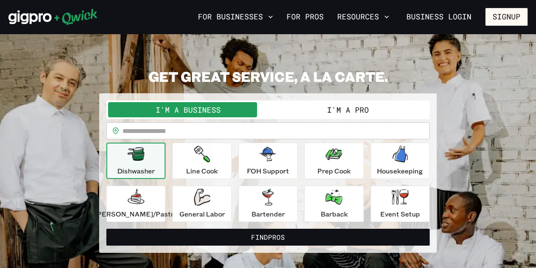 The height and width of the screenshot is (268, 536). I want to click on p: Line Cook, so click(202, 171).